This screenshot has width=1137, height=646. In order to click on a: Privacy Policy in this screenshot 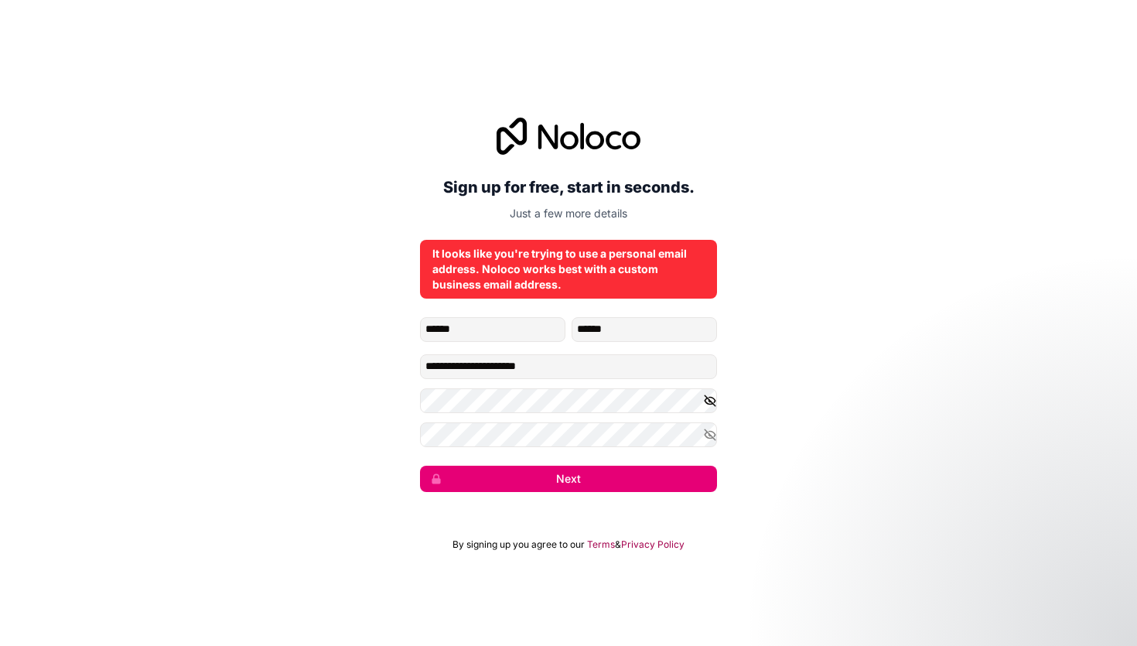, I will do `click(653, 544)`.